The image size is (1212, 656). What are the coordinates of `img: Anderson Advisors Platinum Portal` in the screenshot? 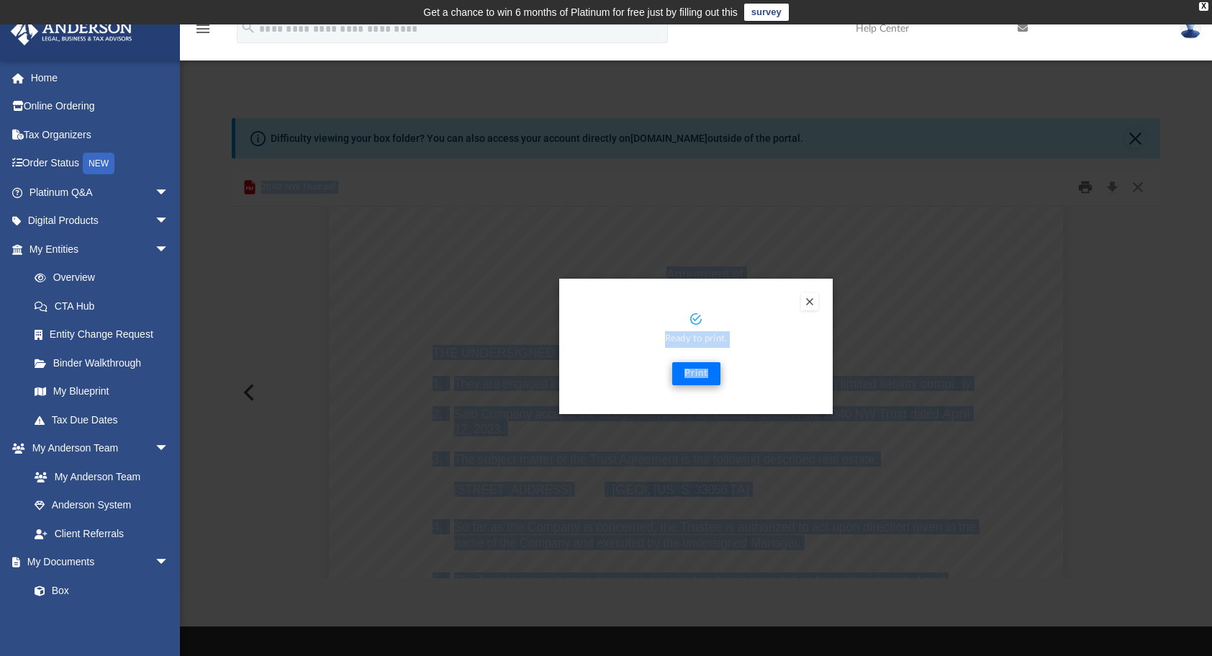 It's located at (71, 31).